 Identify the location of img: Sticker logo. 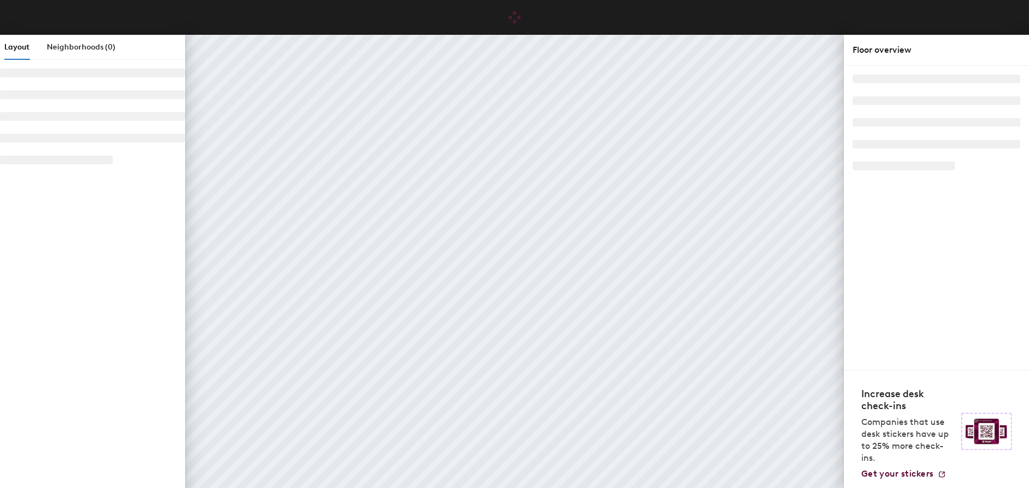
(986, 432).